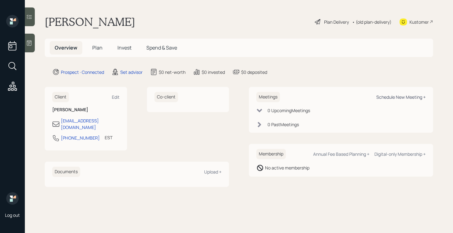  Describe the element at coordinates (372, 22) in the screenshot. I see `div: • (old plan-delivery)` at that location.